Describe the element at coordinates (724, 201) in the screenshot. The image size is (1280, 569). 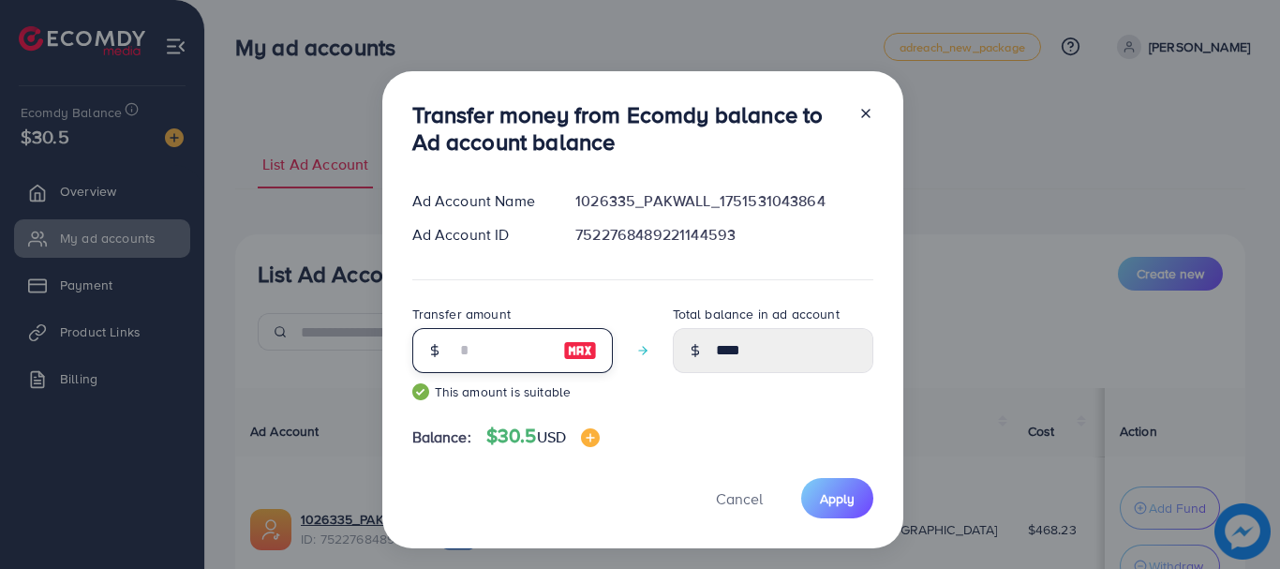
I see `div: 1026335_PAKWALL_1751531043864` at that location.